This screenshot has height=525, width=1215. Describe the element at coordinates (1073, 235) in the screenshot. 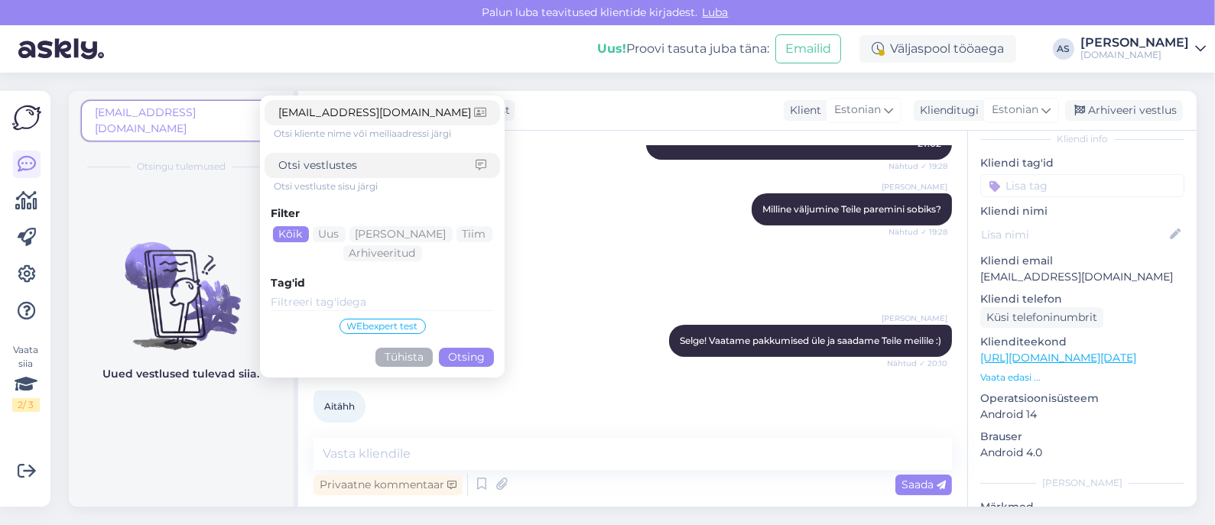

I see `input: Lisa nimi` at that location.